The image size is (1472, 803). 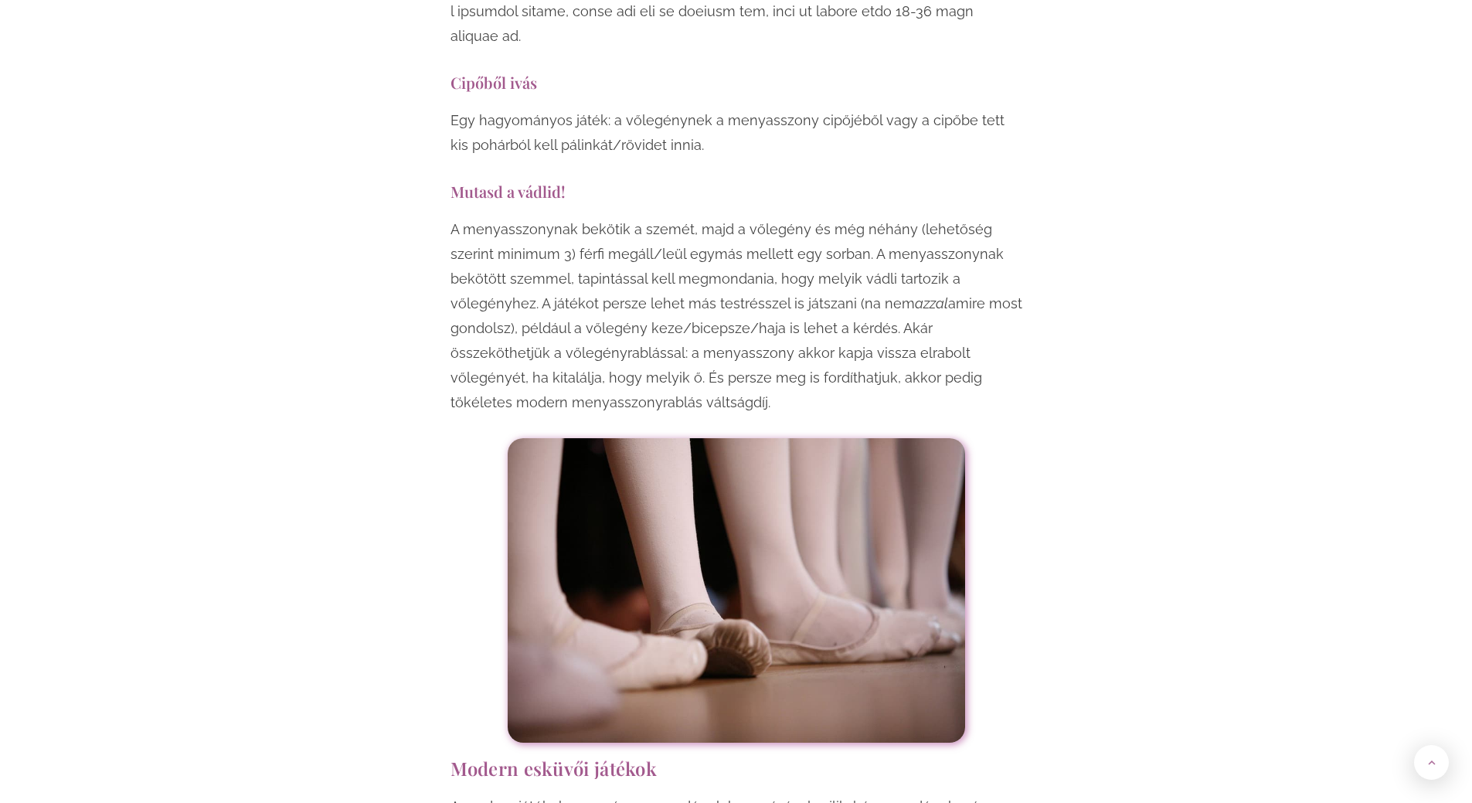 I want to click on h2: Modern esküvői játékok, so click(x=736, y=768).